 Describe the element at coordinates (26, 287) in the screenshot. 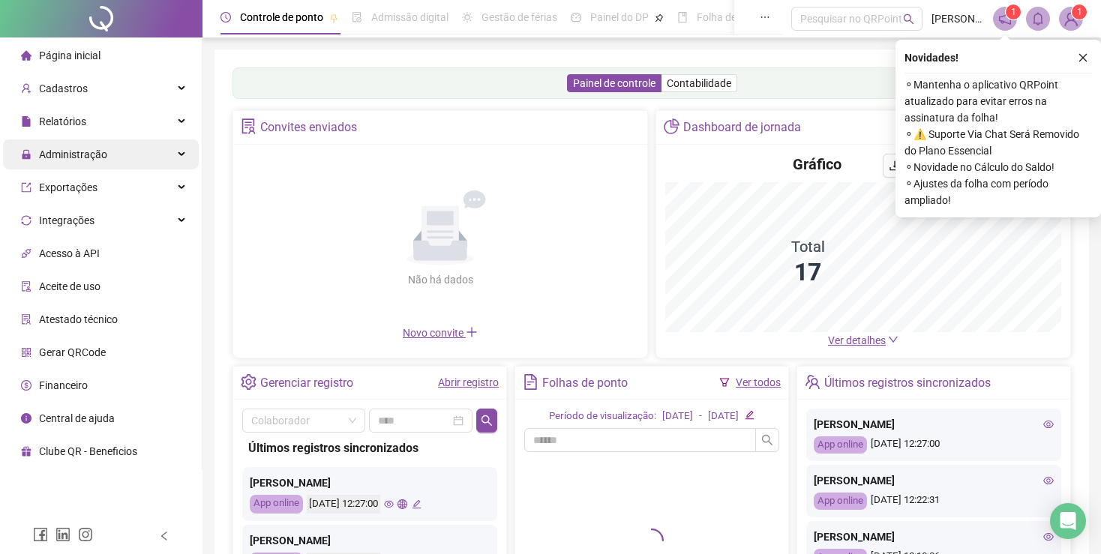

I see `span: audit` at that location.